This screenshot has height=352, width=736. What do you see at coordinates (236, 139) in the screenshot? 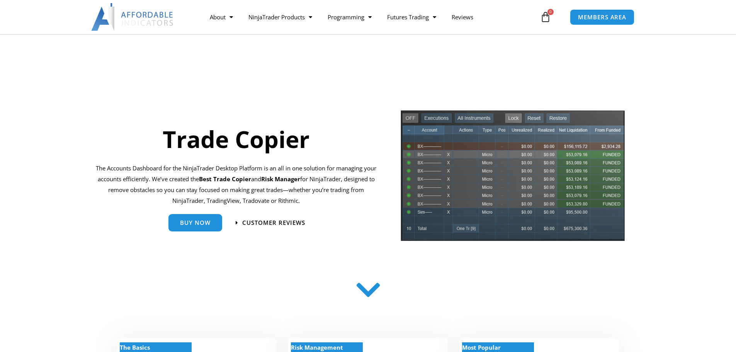
I see `h1: Trade Copier` at bounding box center [236, 139].